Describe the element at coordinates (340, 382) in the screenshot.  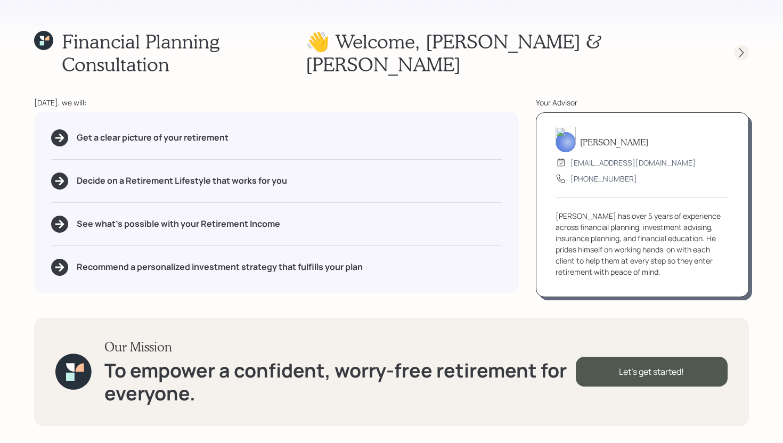
I see `h1: To empower a confident, worry-free retirement for everyone.` at that location.